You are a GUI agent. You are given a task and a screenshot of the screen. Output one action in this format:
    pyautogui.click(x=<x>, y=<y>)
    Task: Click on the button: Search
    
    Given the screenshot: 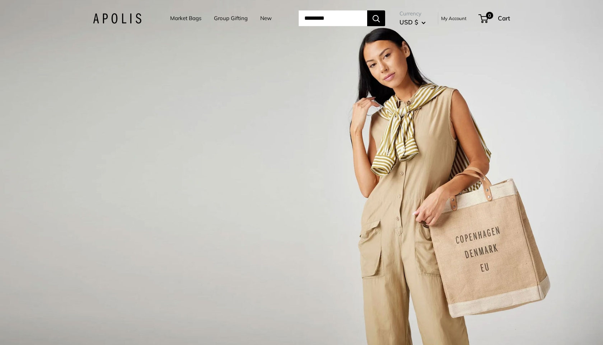 What is the action you would take?
    pyautogui.click(x=376, y=18)
    